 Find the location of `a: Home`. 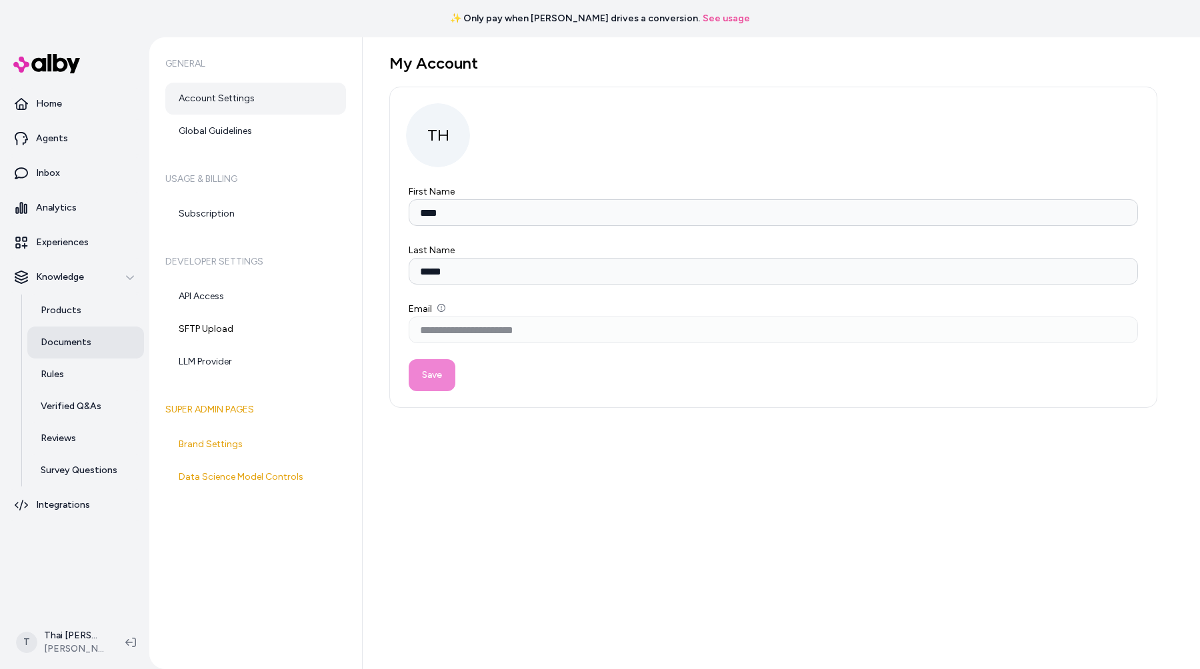

a: Home is located at coordinates (75, 104).